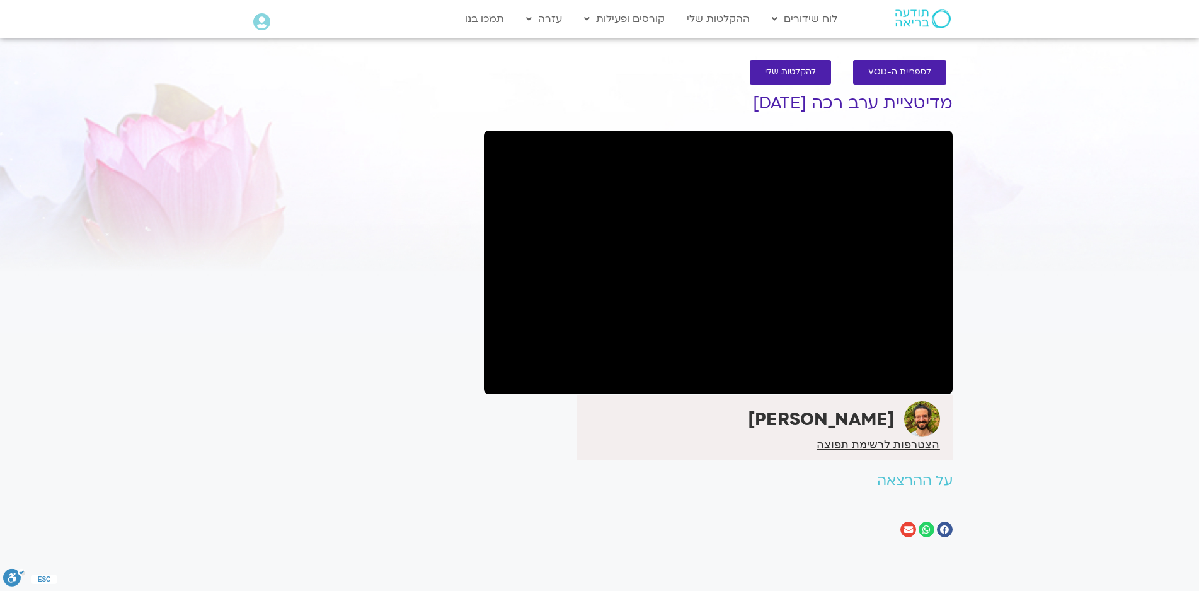  What do you see at coordinates (878, 444) in the screenshot?
I see `span: הצטרפות לרשימת תפוצה` at bounding box center [878, 444].